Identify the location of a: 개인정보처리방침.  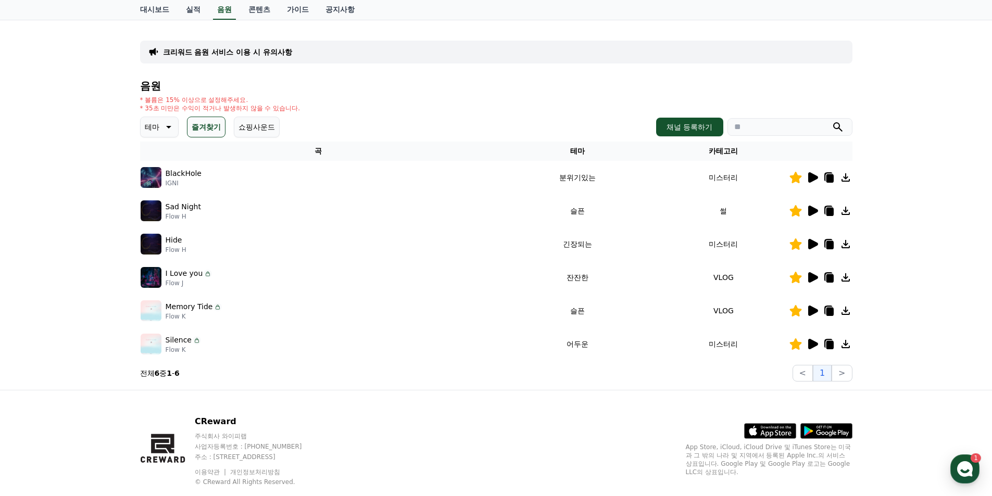
(255, 472).